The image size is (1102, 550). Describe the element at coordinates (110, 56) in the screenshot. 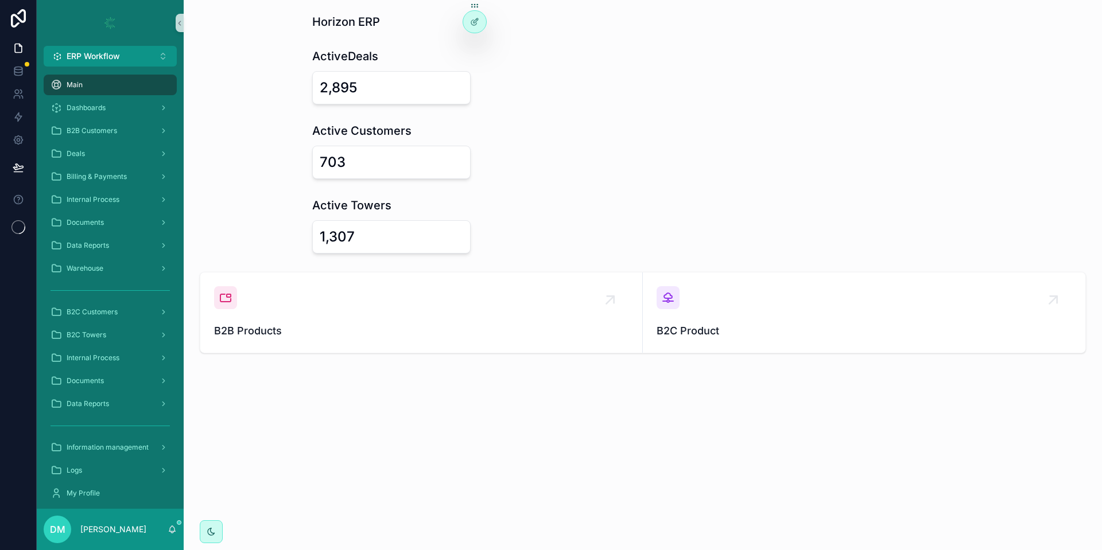

I see `button: Select Button` at that location.